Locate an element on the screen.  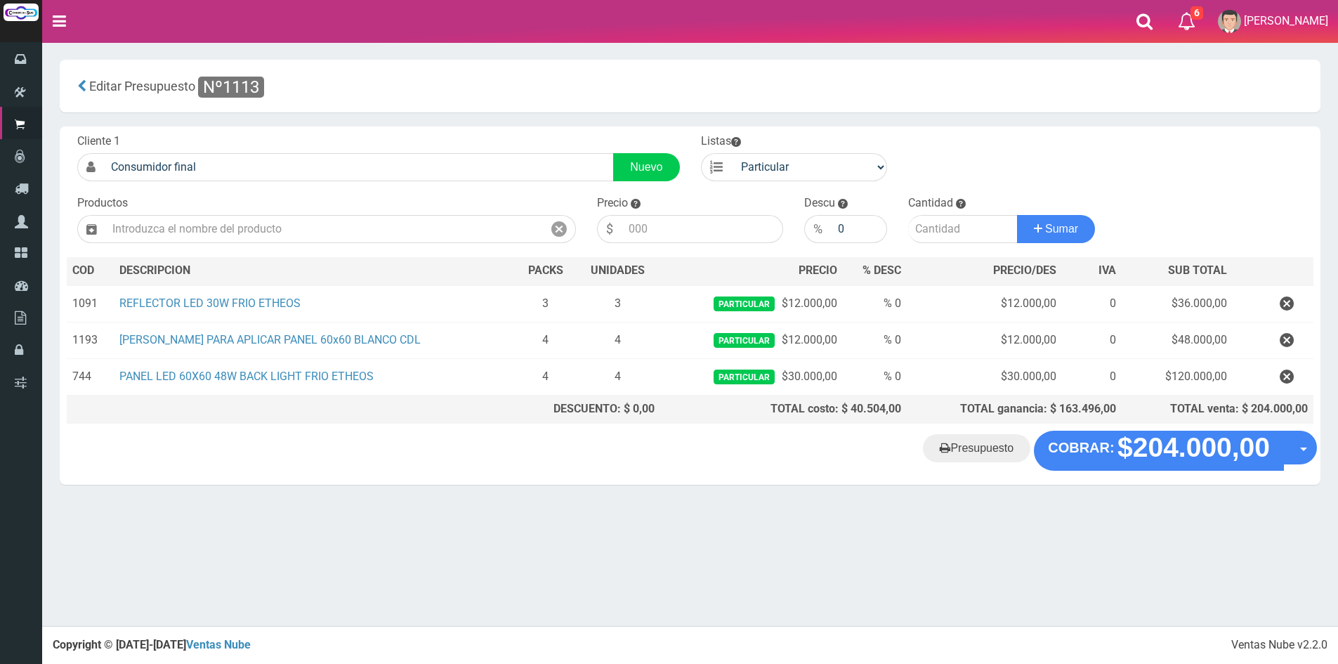
th: UNIDADES is located at coordinates (617, 271).